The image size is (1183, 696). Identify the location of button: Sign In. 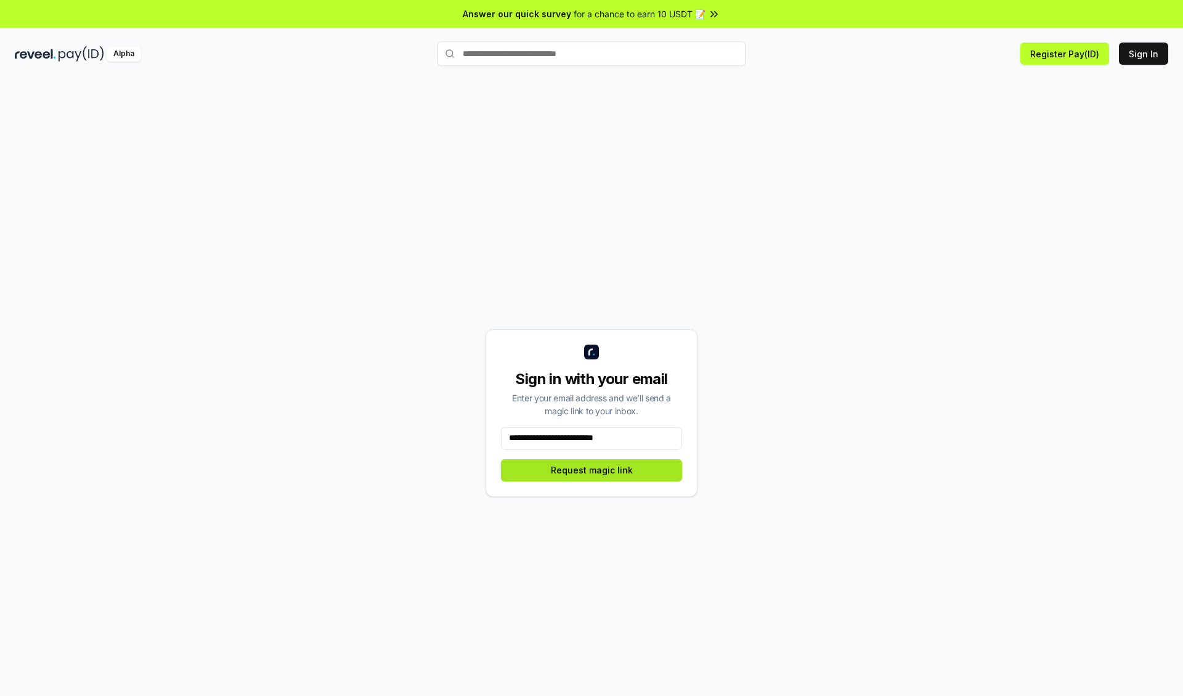
(1144, 54).